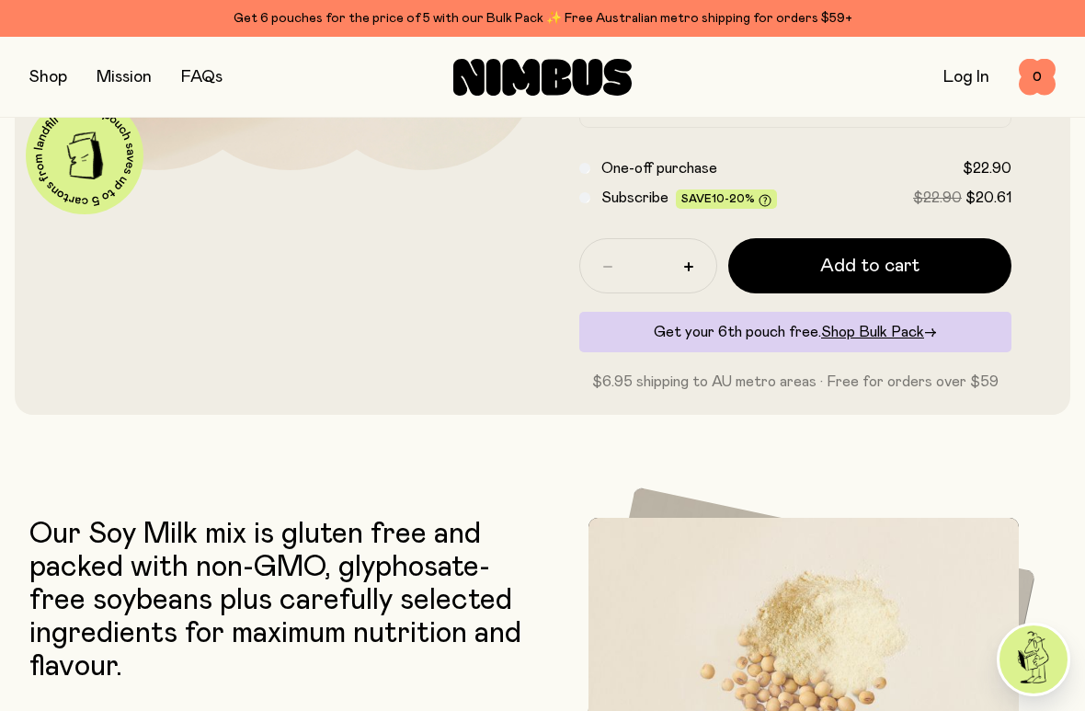 Image resolution: width=1085 pixels, height=711 pixels. Describe the element at coordinates (966, 77) in the screenshot. I see `a: Log In` at that location.